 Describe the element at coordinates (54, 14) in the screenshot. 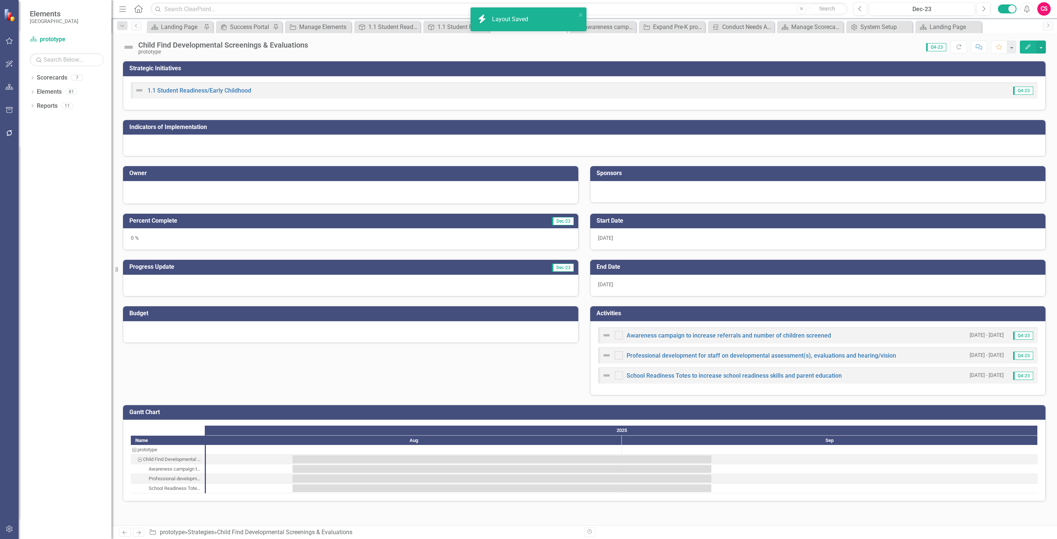

I see `span: Elements` at that location.